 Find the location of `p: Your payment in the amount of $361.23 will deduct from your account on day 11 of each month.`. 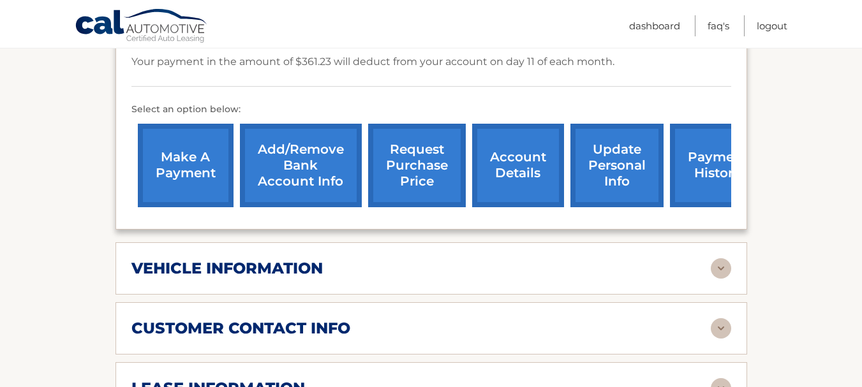

p: Your payment in the amount of $361.23 will deduct from your account on day 11 of each month. is located at coordinates (373, 62).